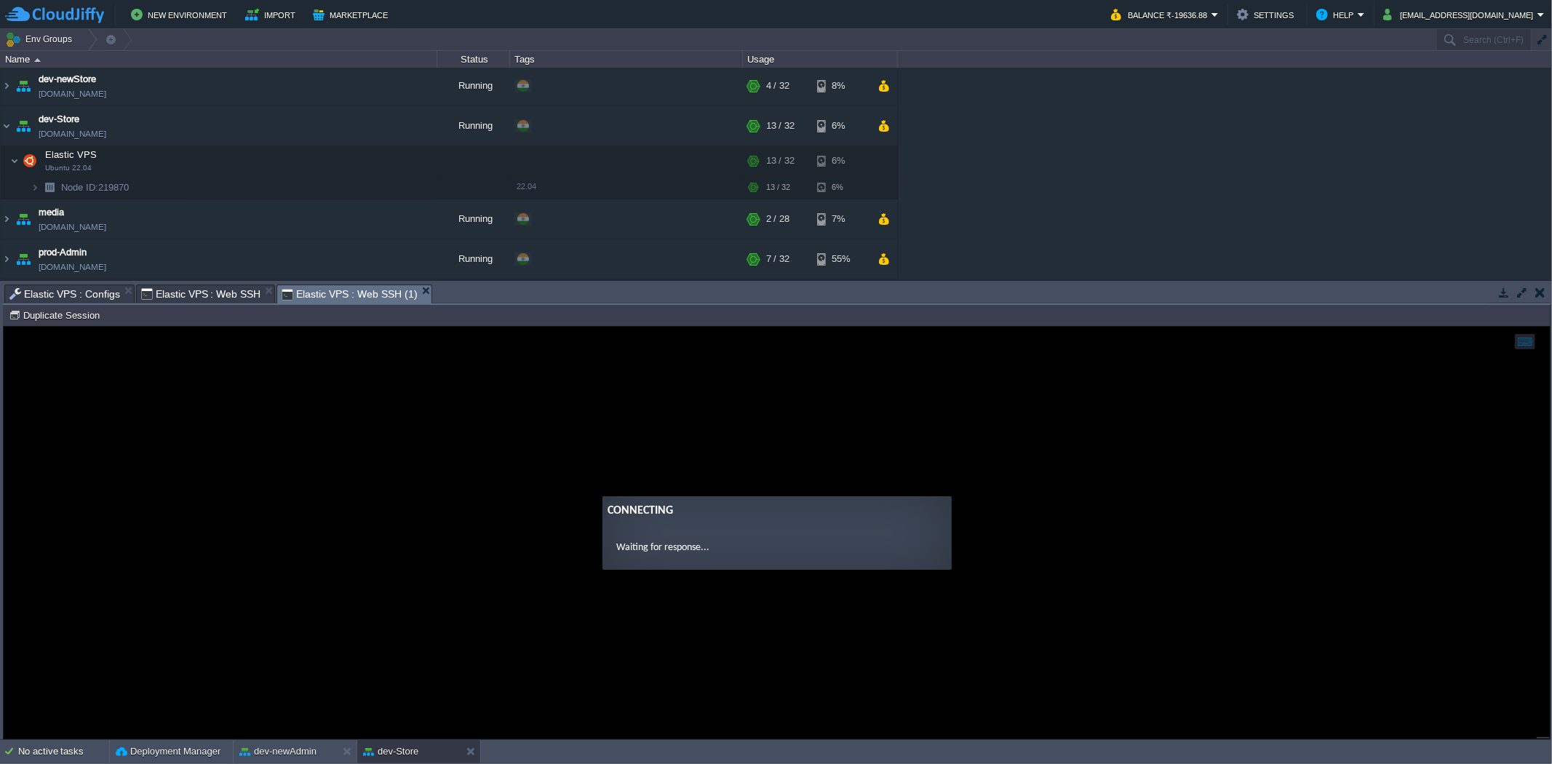 The width and height of the screenshot is (1552, 764). Describe the element at coordinates (79, 187) in the screenshot. I see `span: Node ID:` at that location.